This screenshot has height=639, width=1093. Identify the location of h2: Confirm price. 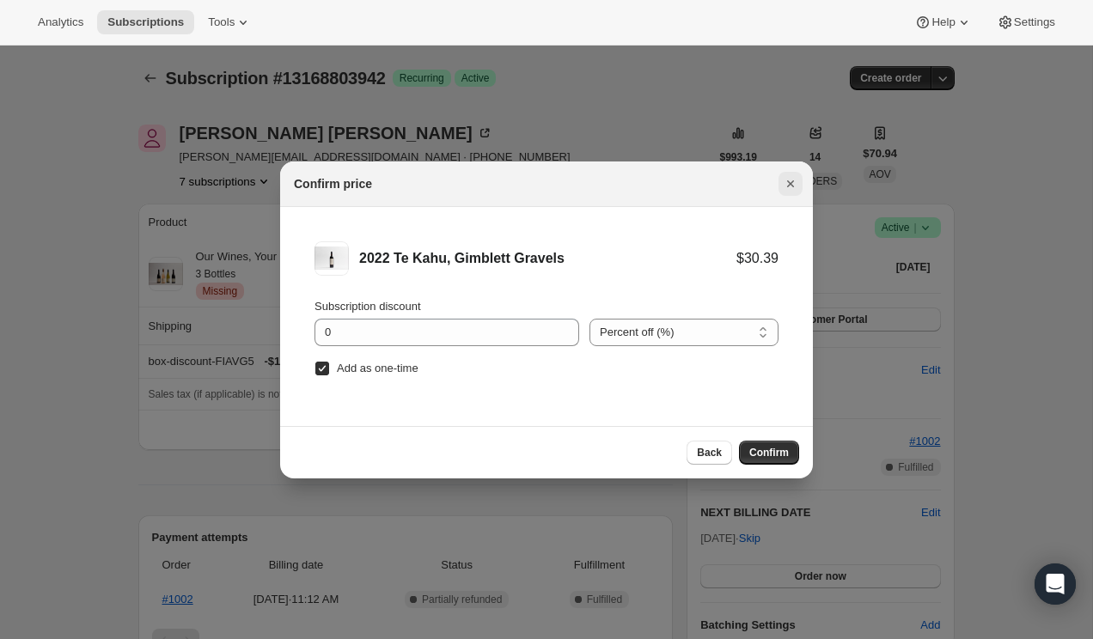
(333, 184).